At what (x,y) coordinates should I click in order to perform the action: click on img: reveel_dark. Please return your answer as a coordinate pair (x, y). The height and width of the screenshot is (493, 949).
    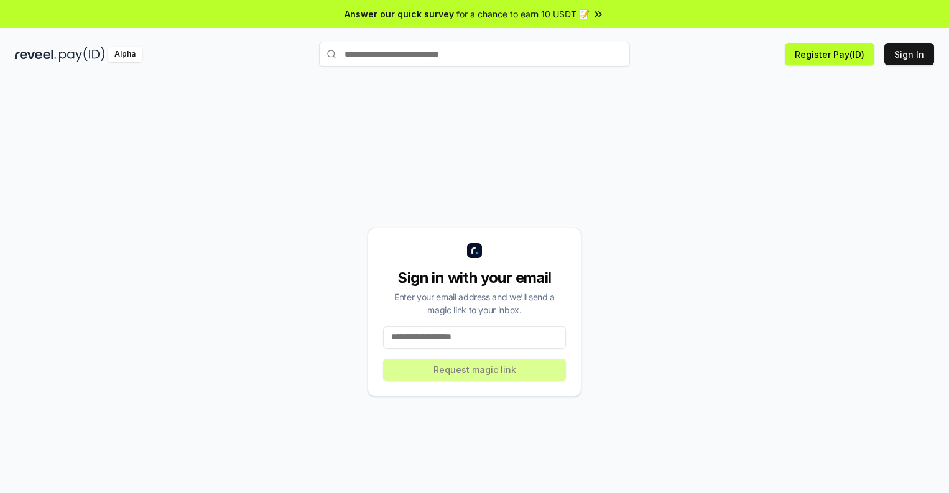
    Looking at the image, I should click on (35, 54).